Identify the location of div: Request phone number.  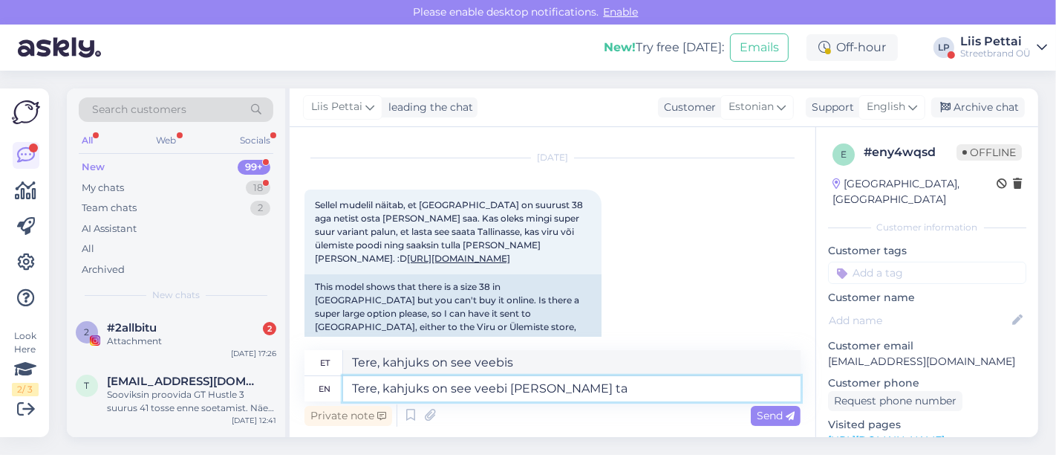
(895, 400).